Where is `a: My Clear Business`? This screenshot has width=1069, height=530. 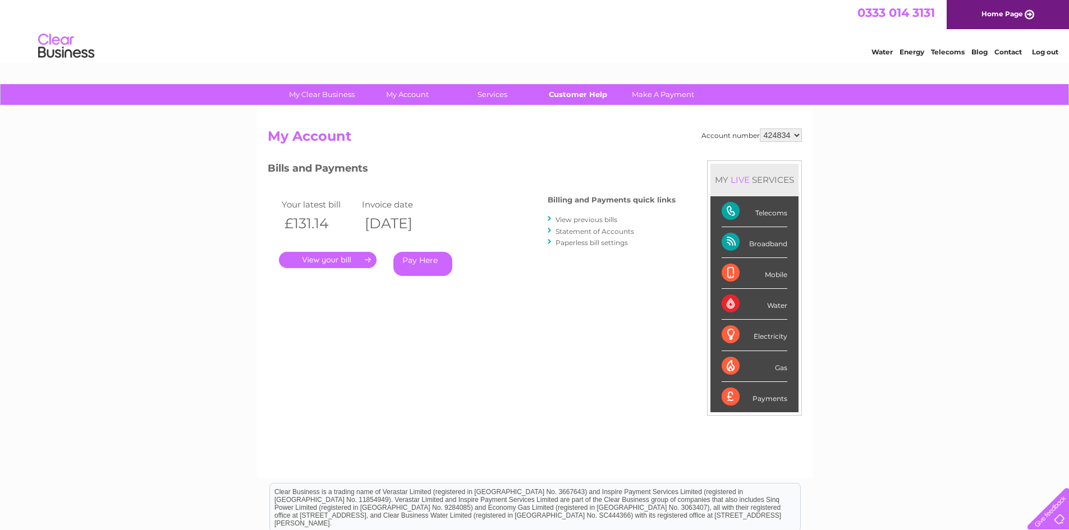
a: My Clear Business is located at coordinates (322, 94).